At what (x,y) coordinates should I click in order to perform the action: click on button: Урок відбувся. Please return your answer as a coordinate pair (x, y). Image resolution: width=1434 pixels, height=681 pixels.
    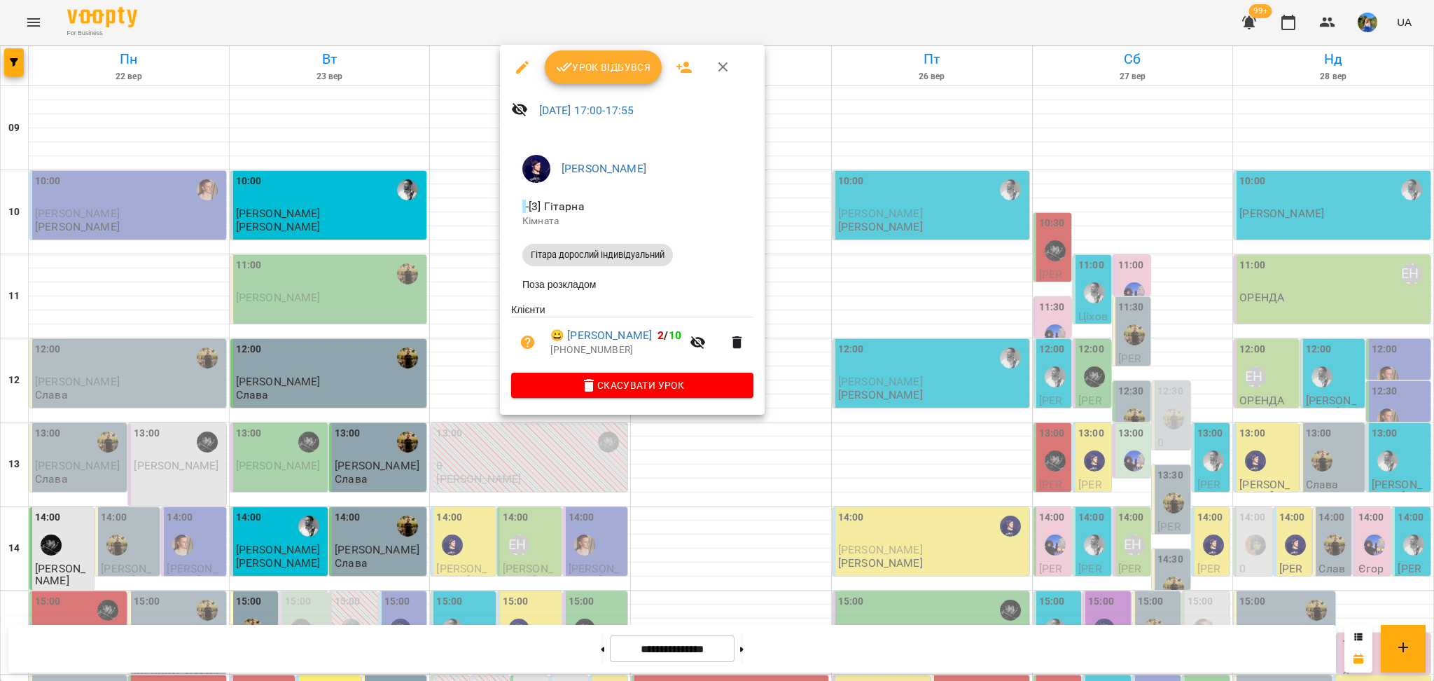
    Looking at the image, I should click on (604, 67).